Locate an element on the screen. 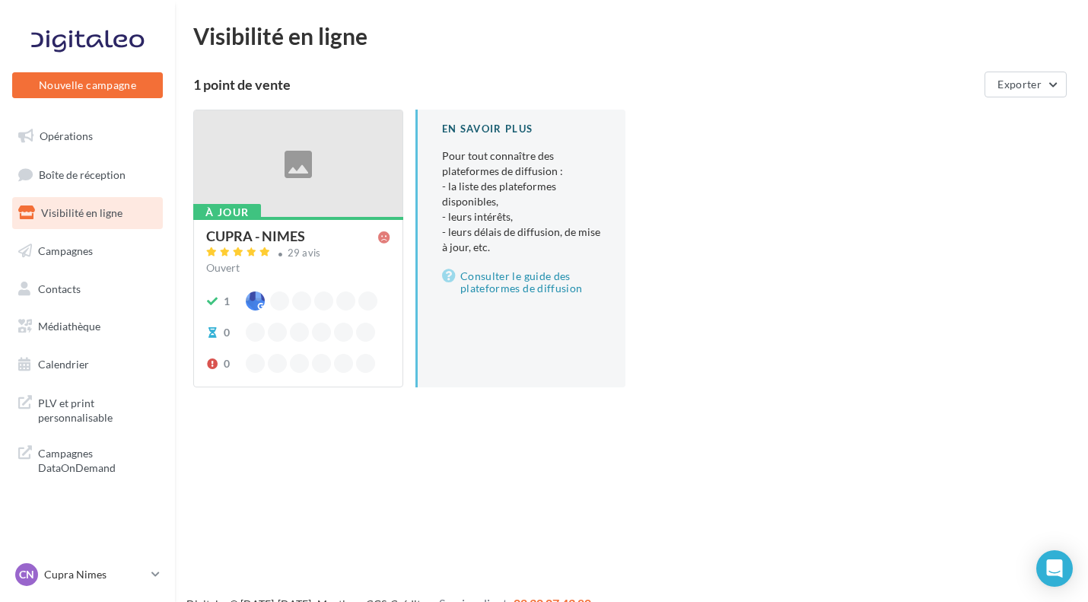 The height and width of the screenshot is (602, 1088). button: Nouvelle campagne is located at coordinates (88, 85).